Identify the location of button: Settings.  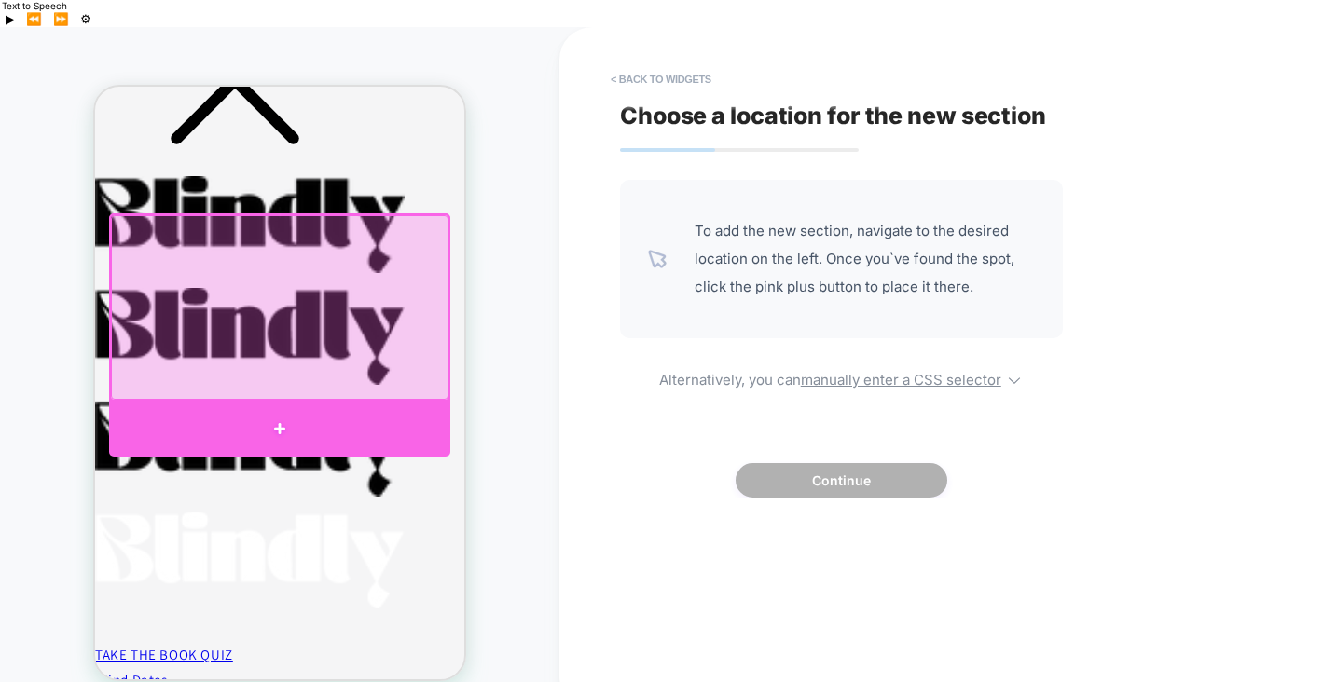
(86, 19).